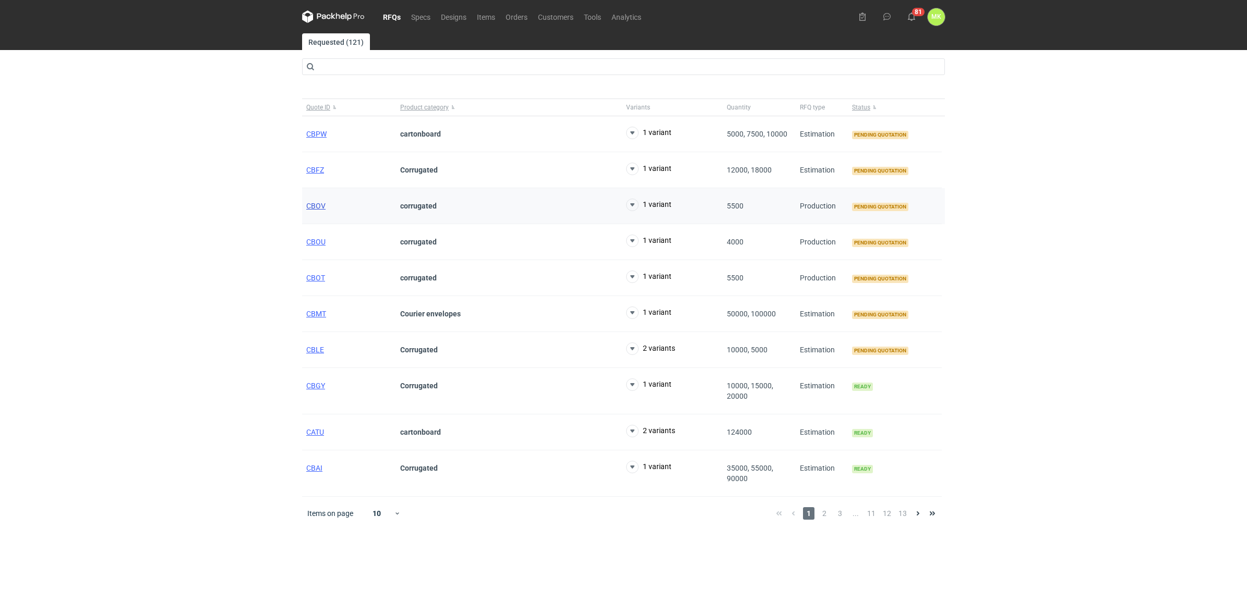  I want to click on span: 124000, so click(739, 432).